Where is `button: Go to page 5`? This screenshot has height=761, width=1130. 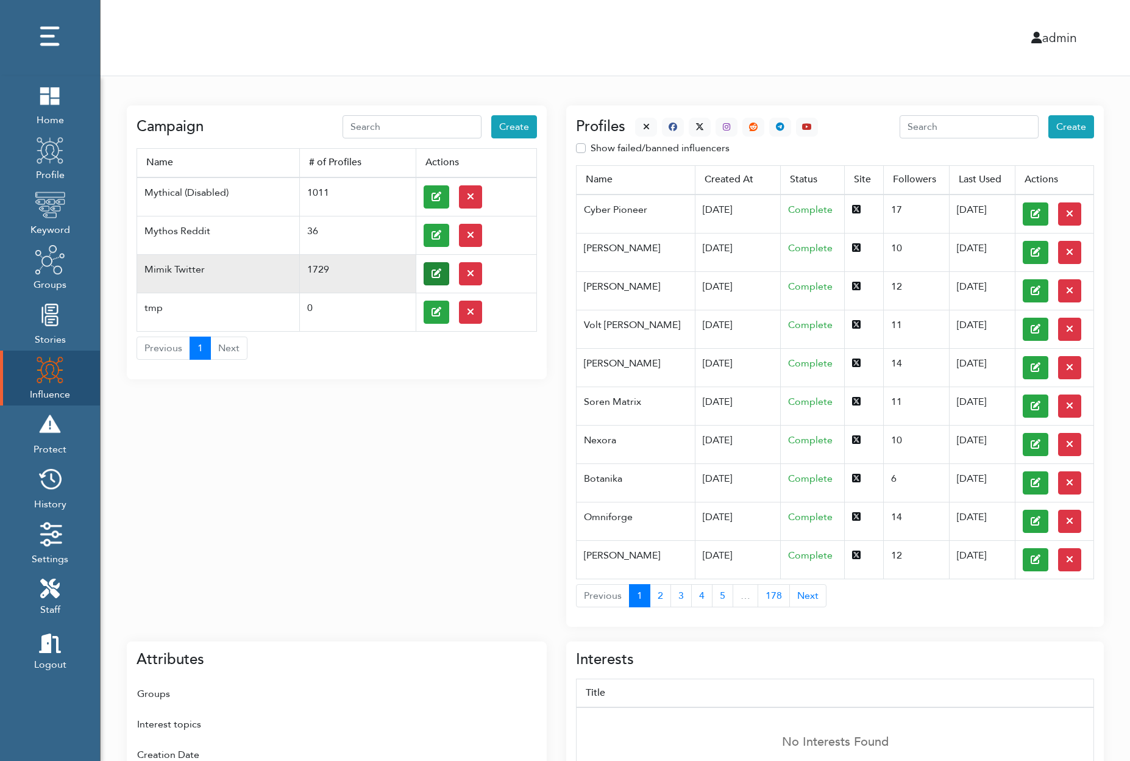 button: Go to page 5 is located at coordinates (722, 595).